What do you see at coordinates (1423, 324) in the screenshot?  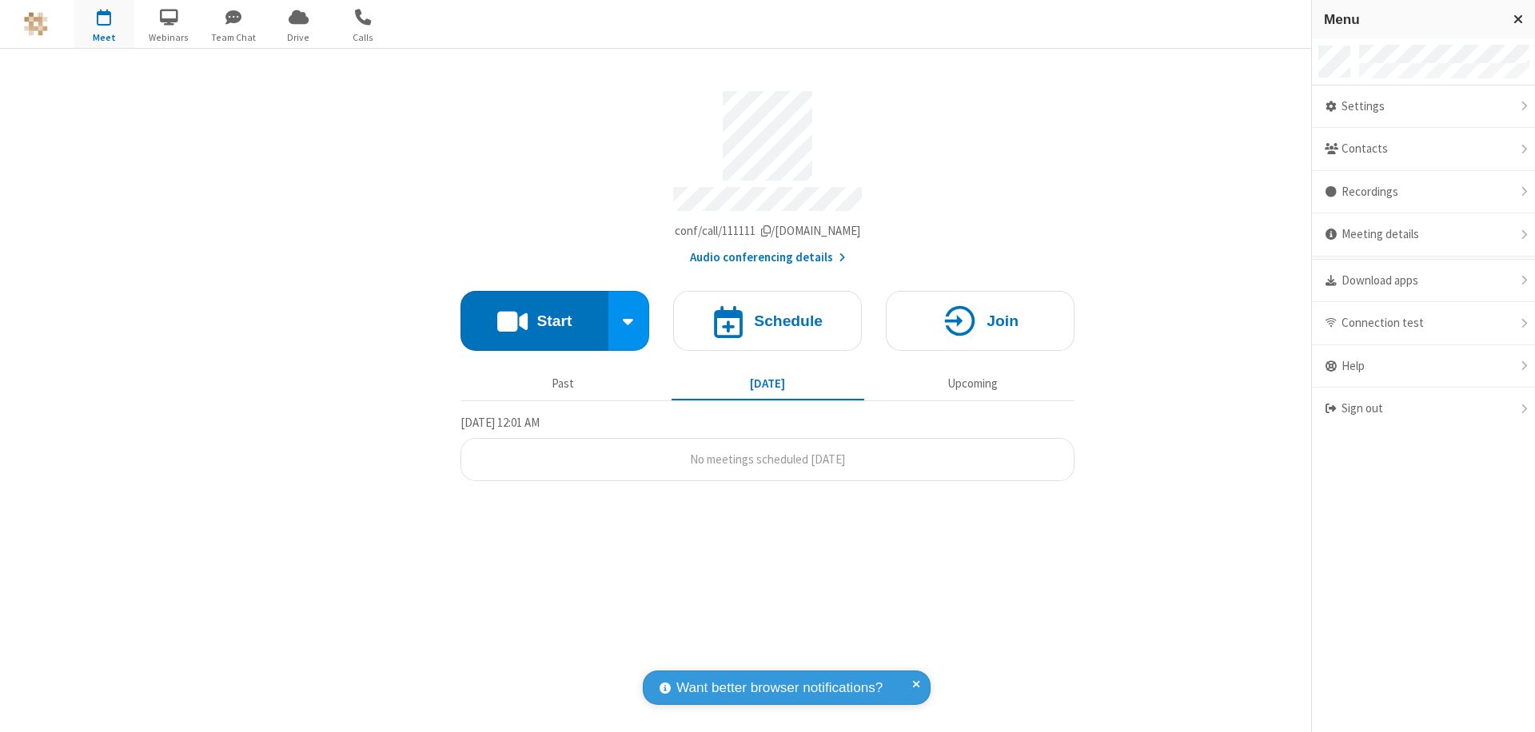 I see `div: Connection test` at bounding box center [1423, 324].